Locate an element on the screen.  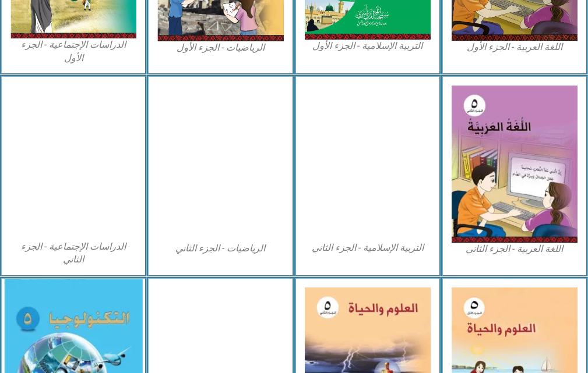
figcaption: التربية الإسلامية - الجزء الأول is located at coordinates (368, 46).